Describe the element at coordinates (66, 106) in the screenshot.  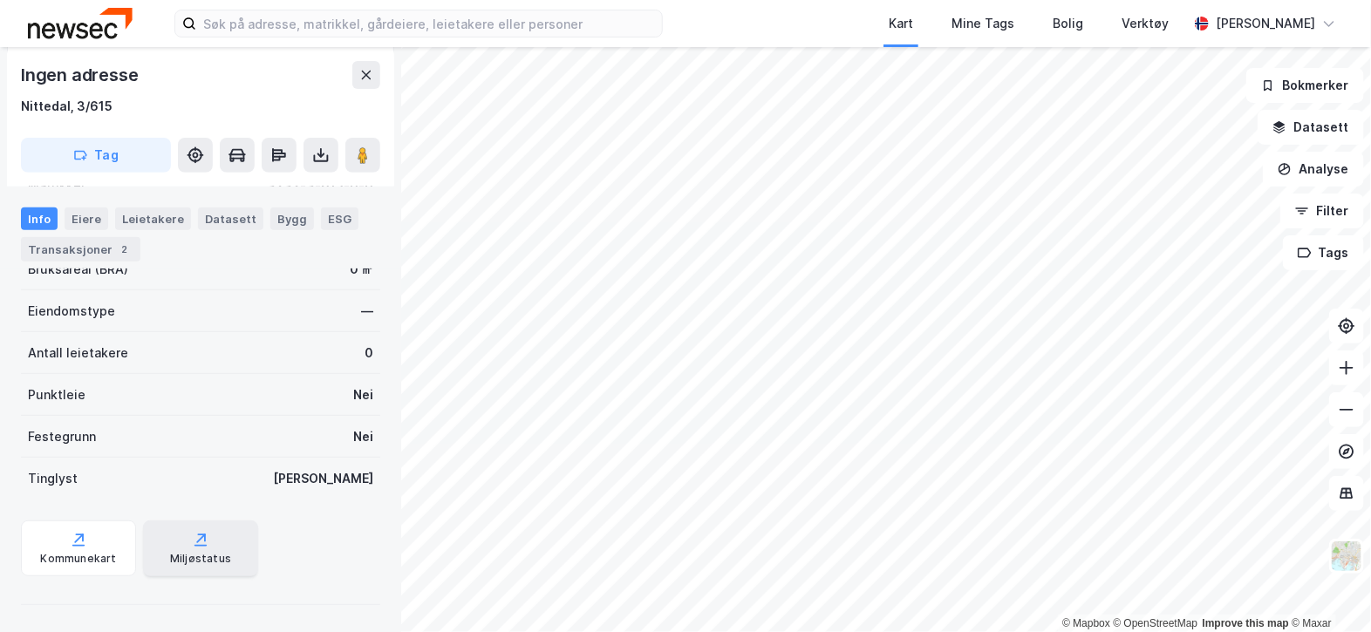
I see `div: Nittedal, 3/615` at that location.